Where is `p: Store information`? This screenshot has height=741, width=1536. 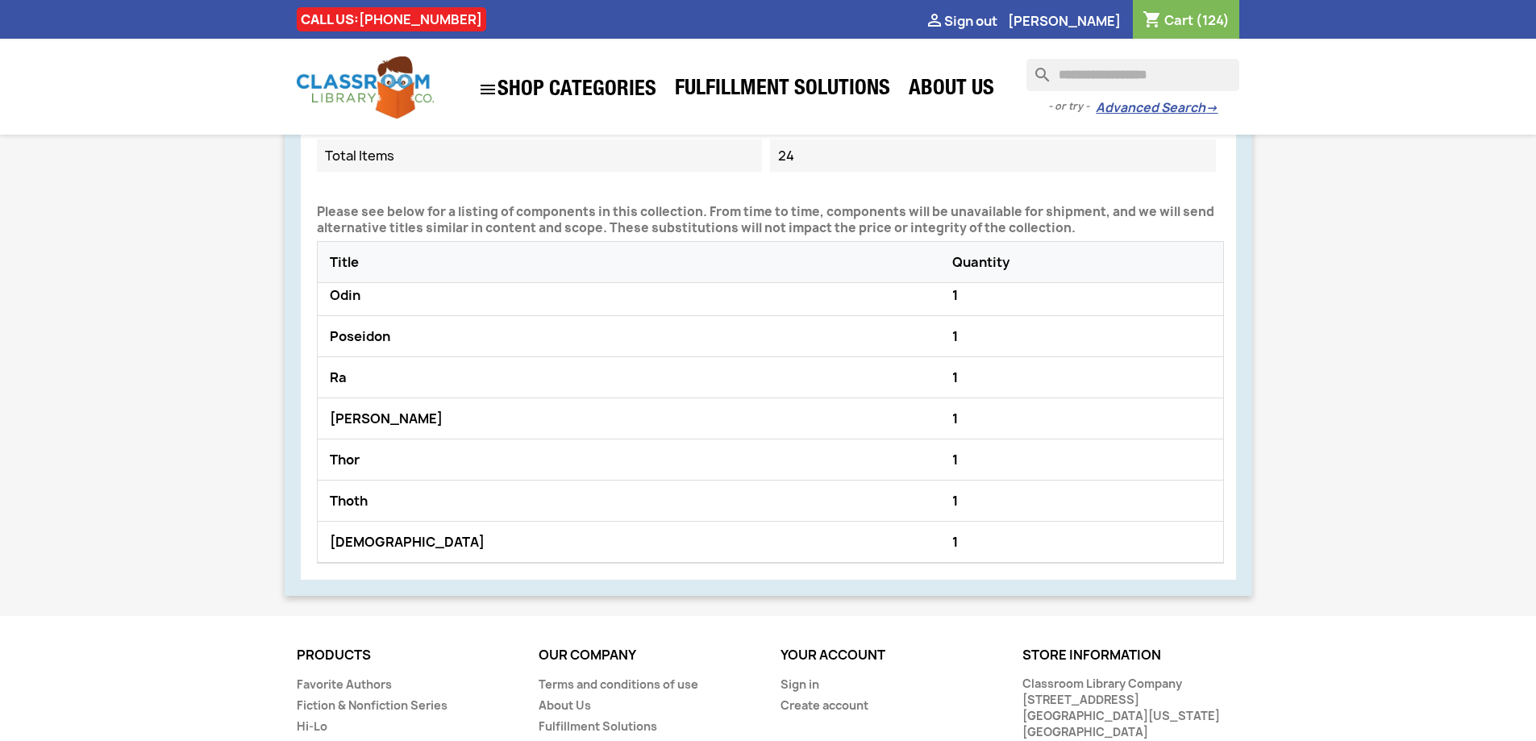 p: Store information is located at coordinates (1131, 656).